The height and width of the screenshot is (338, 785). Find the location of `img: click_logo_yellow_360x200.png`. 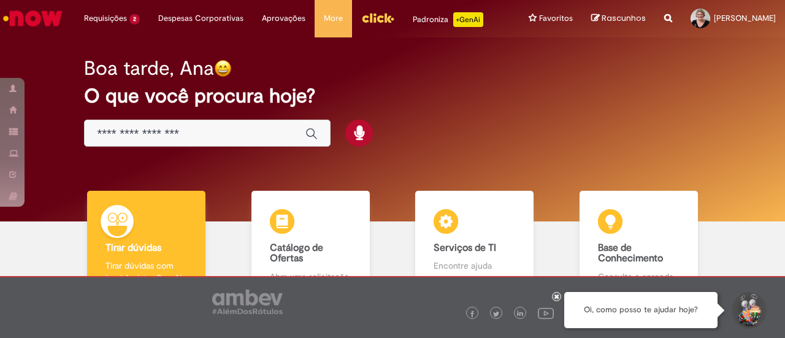

img: click_logo_yellow_360x200.png is located at coordinates (378, 18).